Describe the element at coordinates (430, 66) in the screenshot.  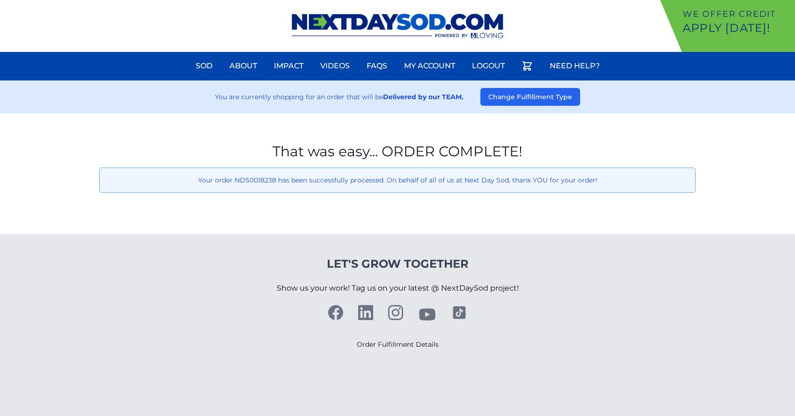
I see `a: My Account` at that location.